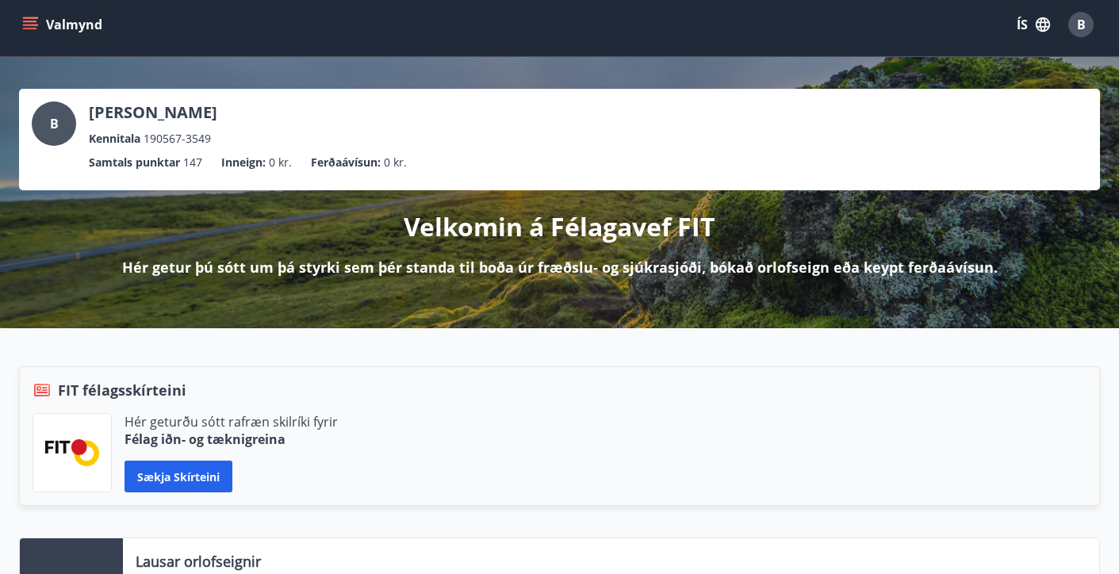  I want to click on p: Velkomin á Félagavef FIT, so click(559, 227).